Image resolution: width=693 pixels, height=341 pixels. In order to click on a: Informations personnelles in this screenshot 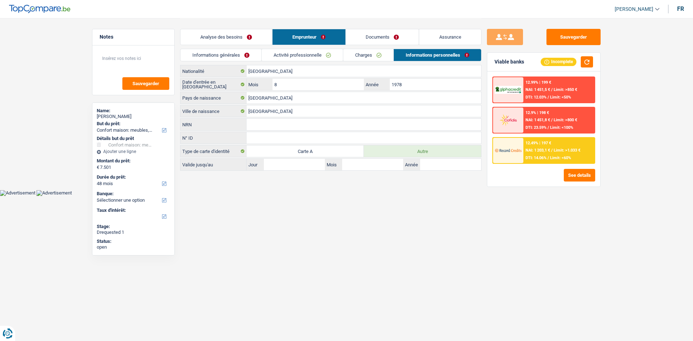, I will do `click(437, 55)`.